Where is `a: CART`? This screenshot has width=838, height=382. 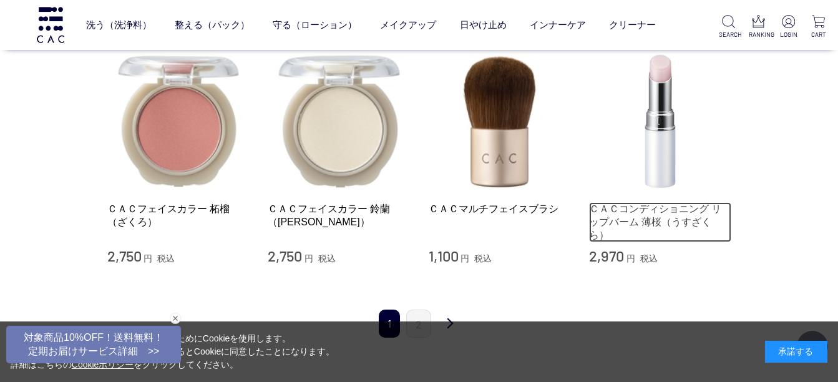 a: CART is located at coordinates (818, 27).